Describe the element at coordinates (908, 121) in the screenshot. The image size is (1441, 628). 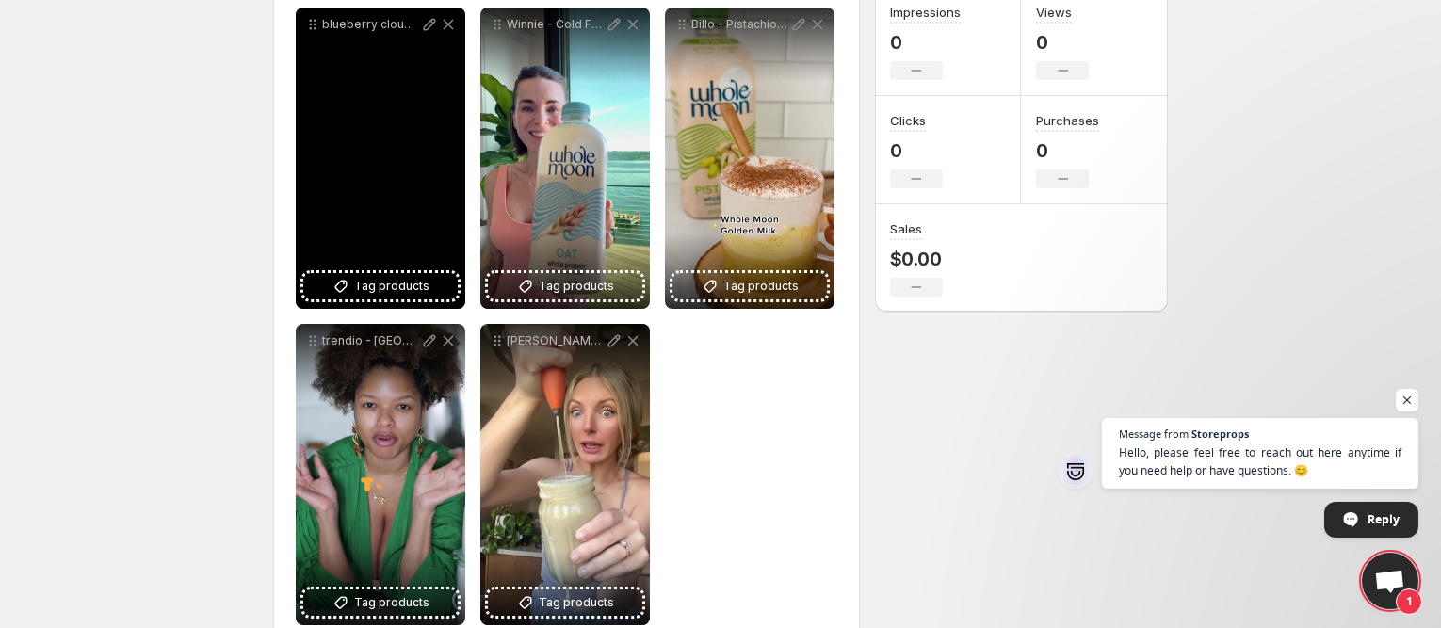
I see `h3: Clicks` at that location.